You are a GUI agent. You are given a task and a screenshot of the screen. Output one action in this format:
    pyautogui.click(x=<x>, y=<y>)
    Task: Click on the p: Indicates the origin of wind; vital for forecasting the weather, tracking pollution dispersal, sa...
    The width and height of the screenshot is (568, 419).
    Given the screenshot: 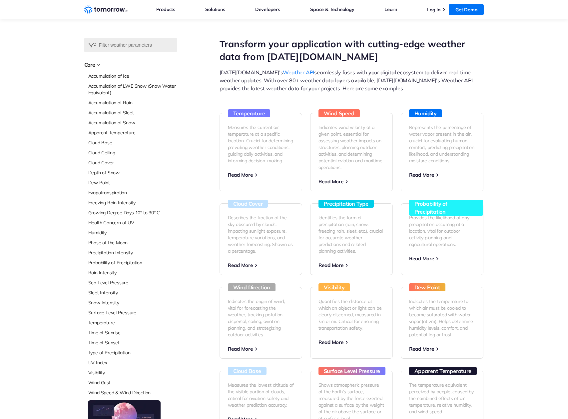 What is the action you would take?
    pyautogui.click(x=261, y=318)
    